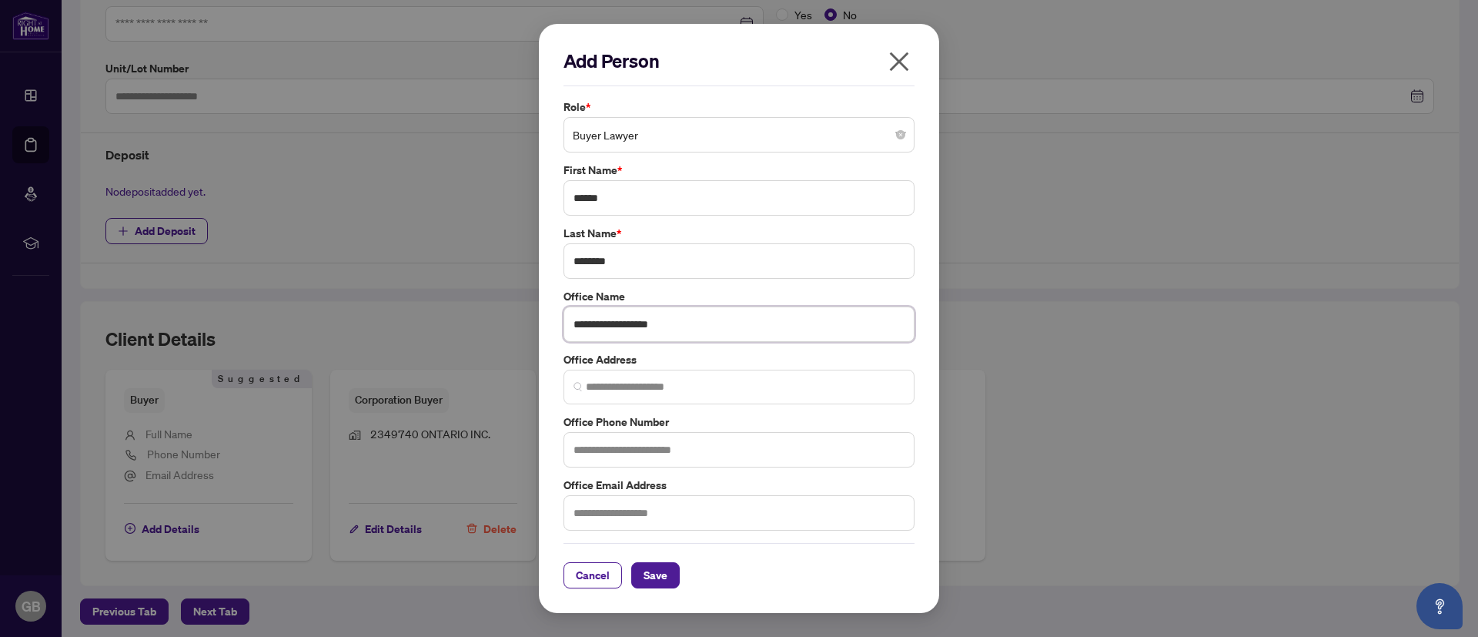  I want to click on h2: Add Person, so click(739, 61).